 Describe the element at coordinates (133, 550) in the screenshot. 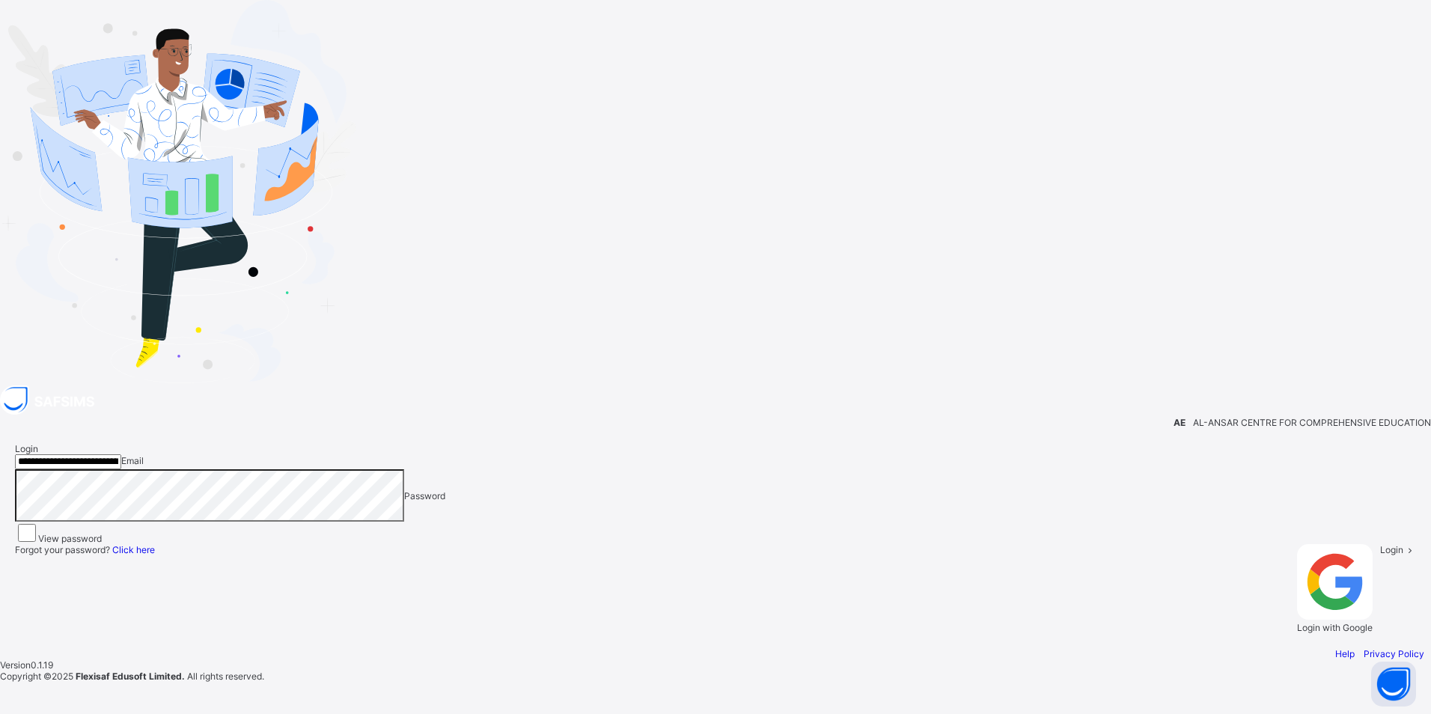

I see `a: Click here` at that location.